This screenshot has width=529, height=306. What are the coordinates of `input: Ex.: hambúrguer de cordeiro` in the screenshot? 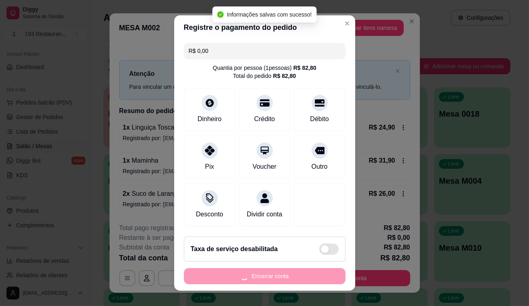 It's located at (265, 51).